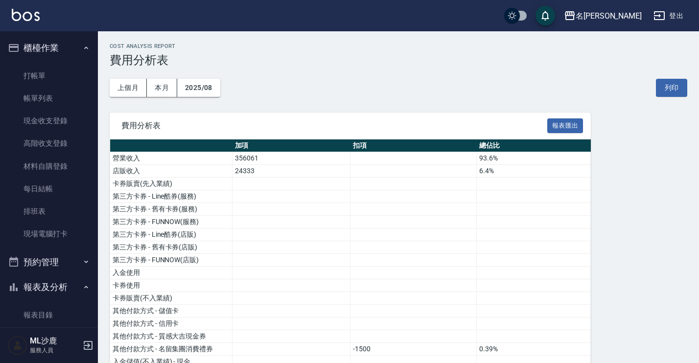 The width and height of the screenshot is (699, 363). I want to click on button: 報表及分析, so click(49, 287).